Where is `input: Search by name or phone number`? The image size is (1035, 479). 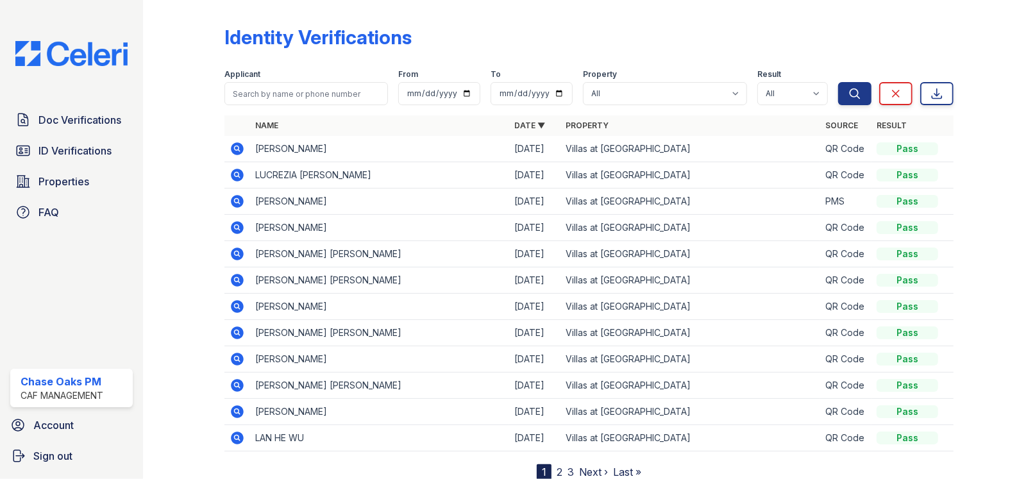
input: Search by name or phone number is located at coordinates (307, 94).